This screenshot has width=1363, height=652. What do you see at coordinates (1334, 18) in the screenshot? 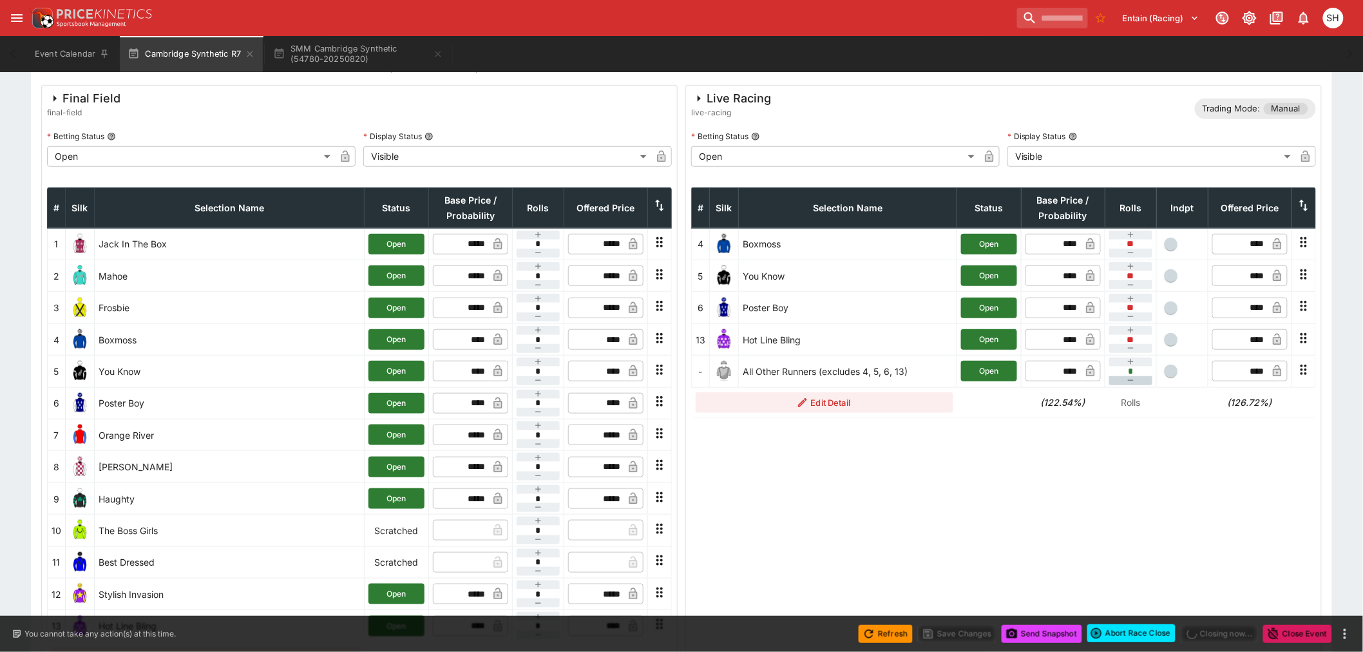
I see `button: Scott Hunt` at bounding box center [1334, 18].